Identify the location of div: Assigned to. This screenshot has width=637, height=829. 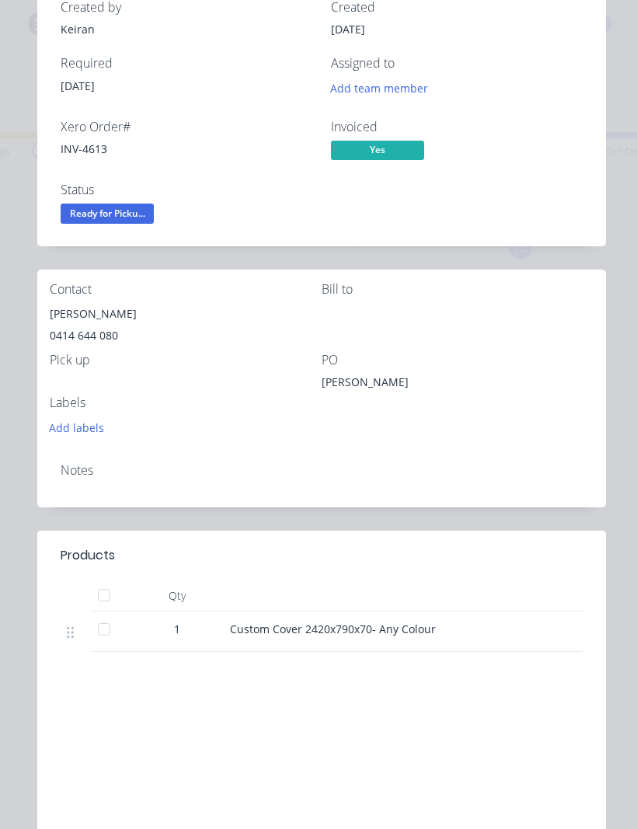
(457, 63).